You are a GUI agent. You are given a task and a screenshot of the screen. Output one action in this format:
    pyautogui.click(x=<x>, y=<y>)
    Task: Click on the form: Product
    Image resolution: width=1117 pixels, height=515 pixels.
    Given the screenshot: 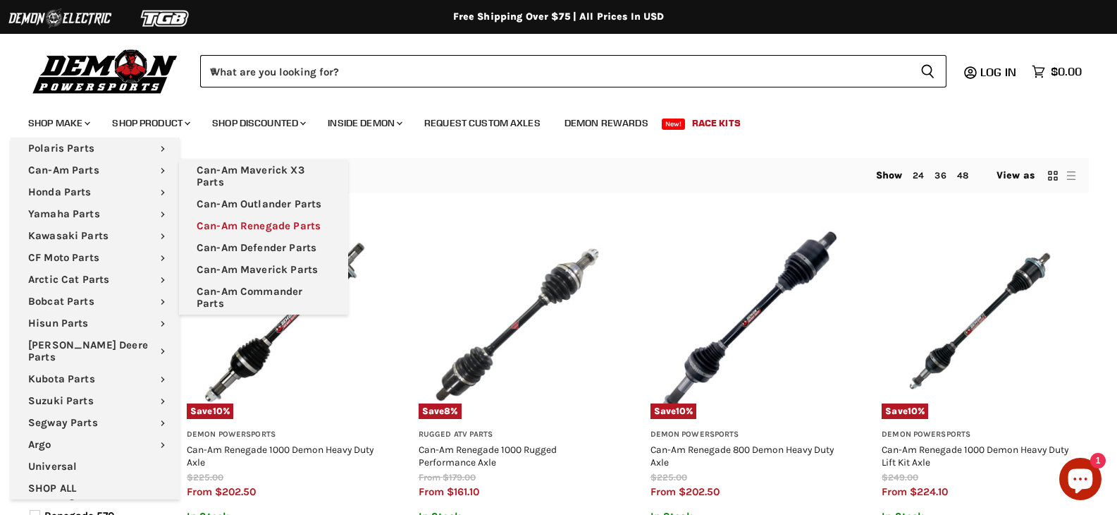 What is the action you would take?
    pyautogui.click(x=573, y=71)
    